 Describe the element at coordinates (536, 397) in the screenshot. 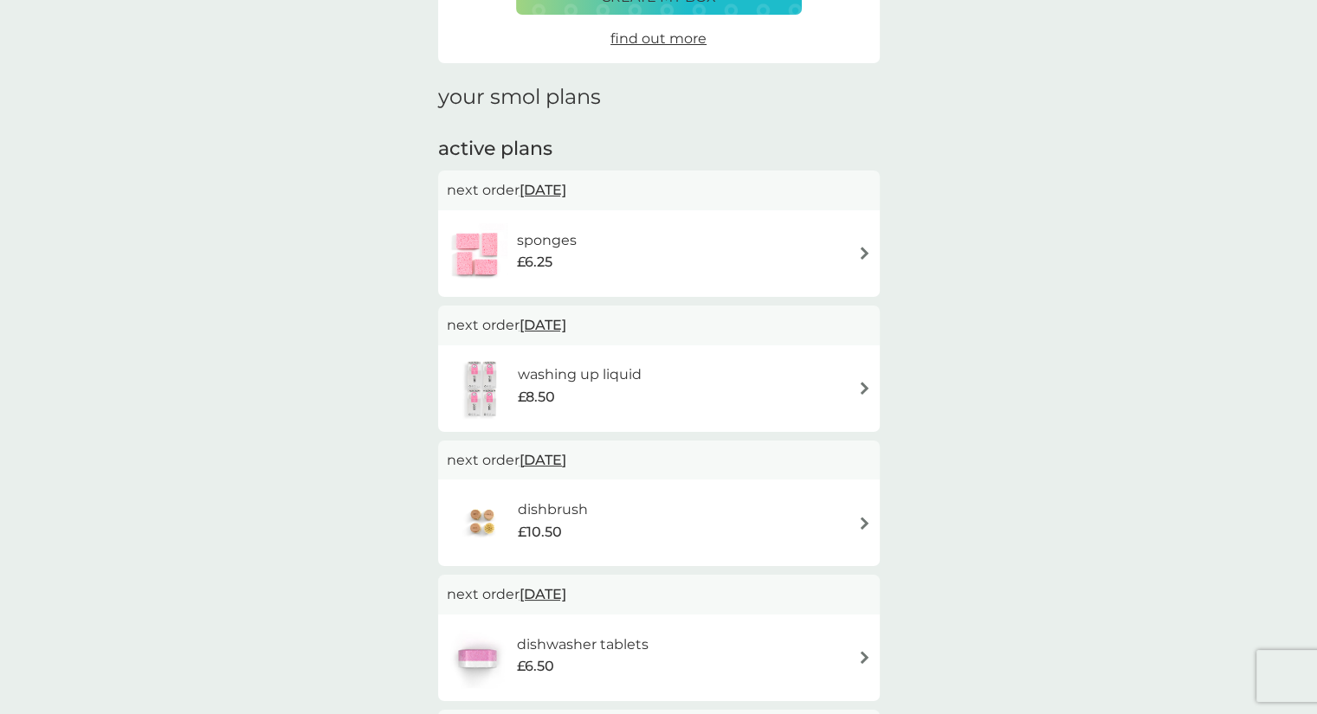

I see `span: £8.50` at that location.